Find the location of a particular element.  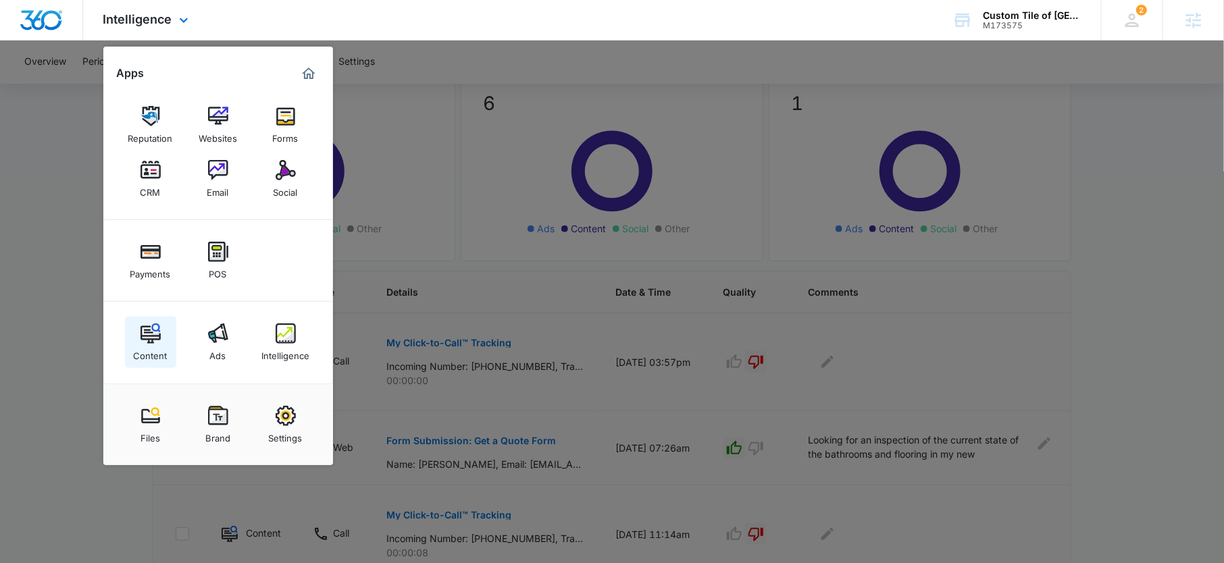

div: Email is located at coordinates (218, 189).